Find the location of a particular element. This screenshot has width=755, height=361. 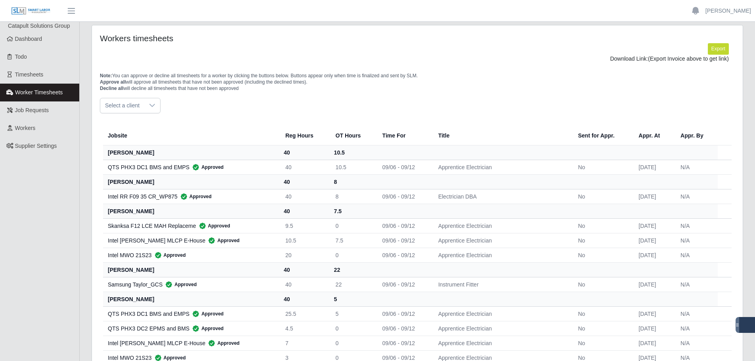

td: 10.5 is located at coordinates (304, 240).